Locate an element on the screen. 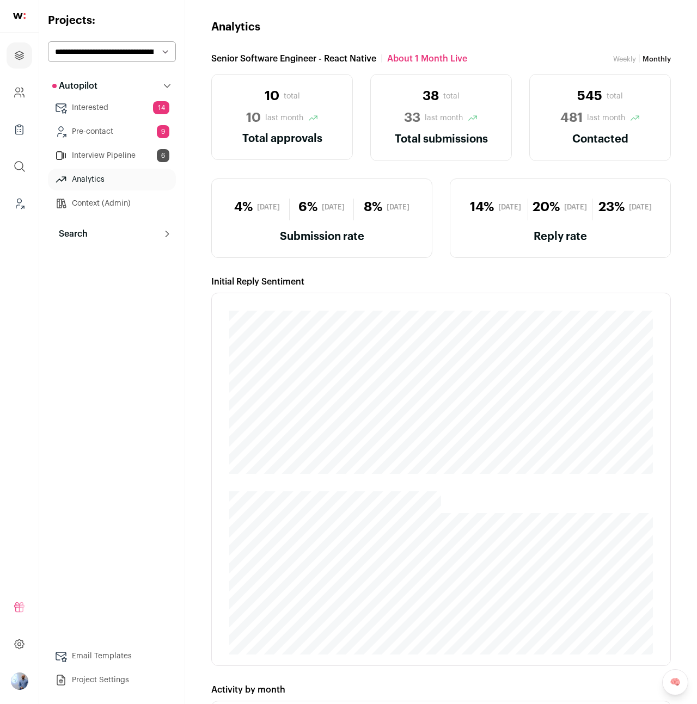 Image resolution: width=697 pixels, height=704 pixels. span: 20% is located at coordinates (546, 207).